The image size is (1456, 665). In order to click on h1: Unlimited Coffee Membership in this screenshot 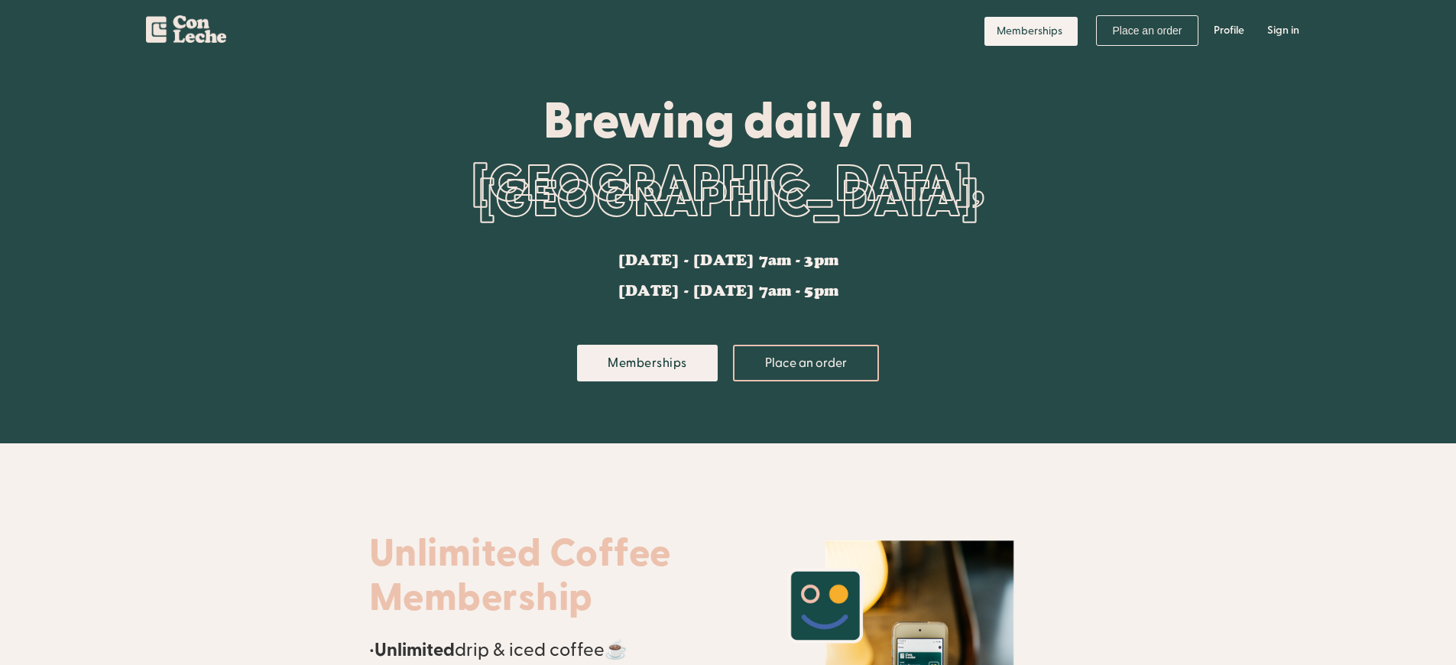, I will do `click(541, 576)`.